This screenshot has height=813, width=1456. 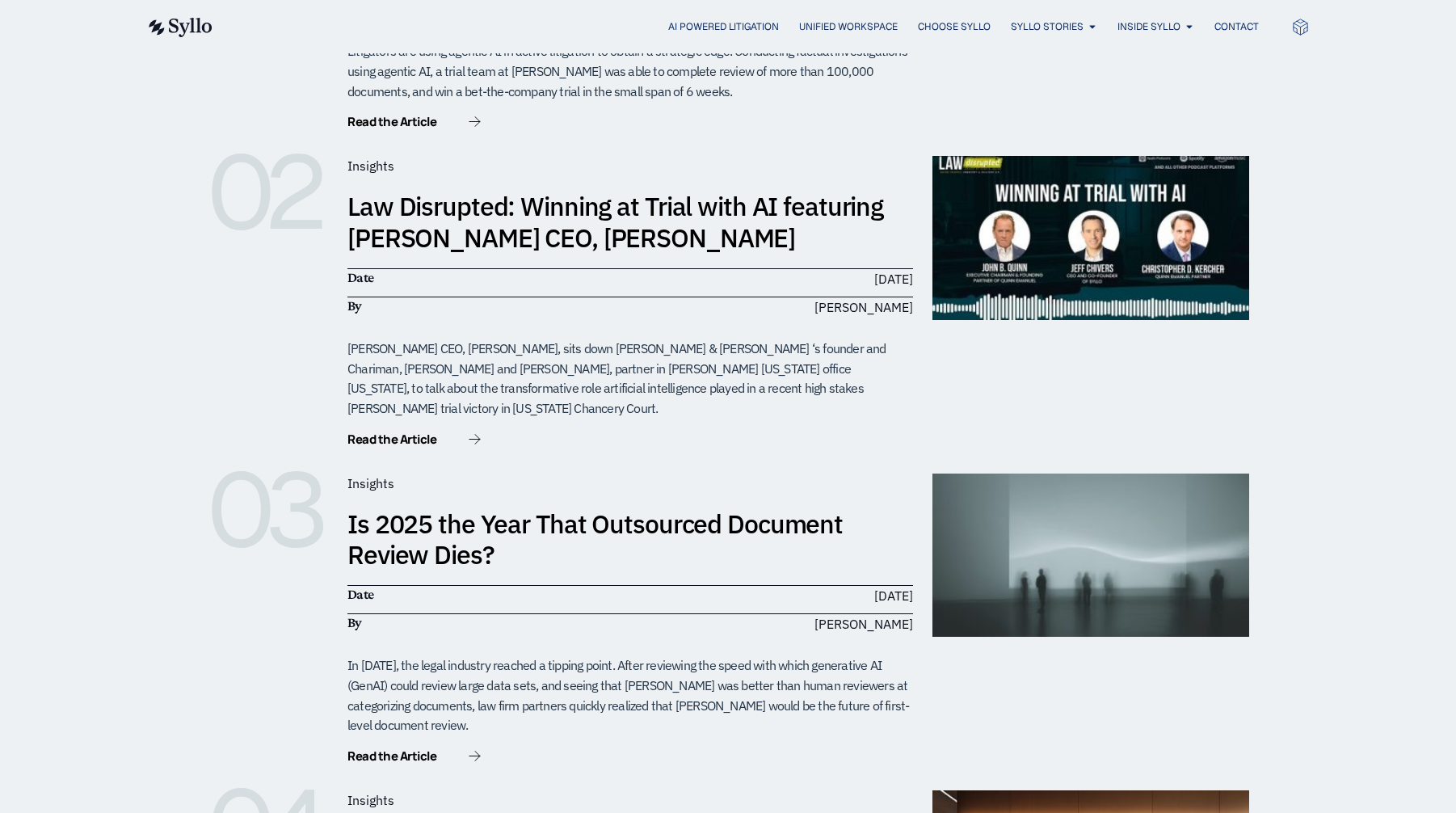 What do you see at coordinates (630, 71) in the screenshot?
I see `div: Litigators are using agentic AI in active litigation to obtain a strategic edge. Conducting factu...` at bounding box center [630, 71].